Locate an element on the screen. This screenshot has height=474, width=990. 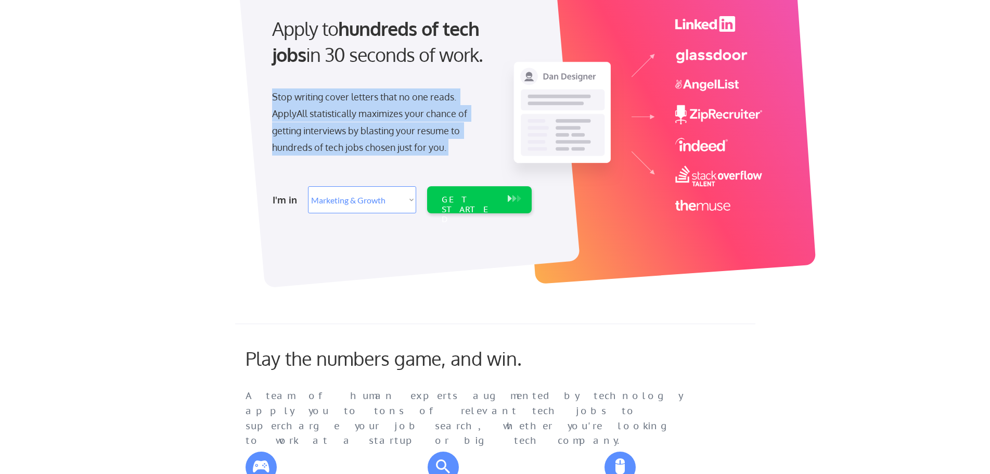
div: A team of human experts augmented by technology apply you to tons of relevant tech jobs to superc... is located at coordinates (474, 418).